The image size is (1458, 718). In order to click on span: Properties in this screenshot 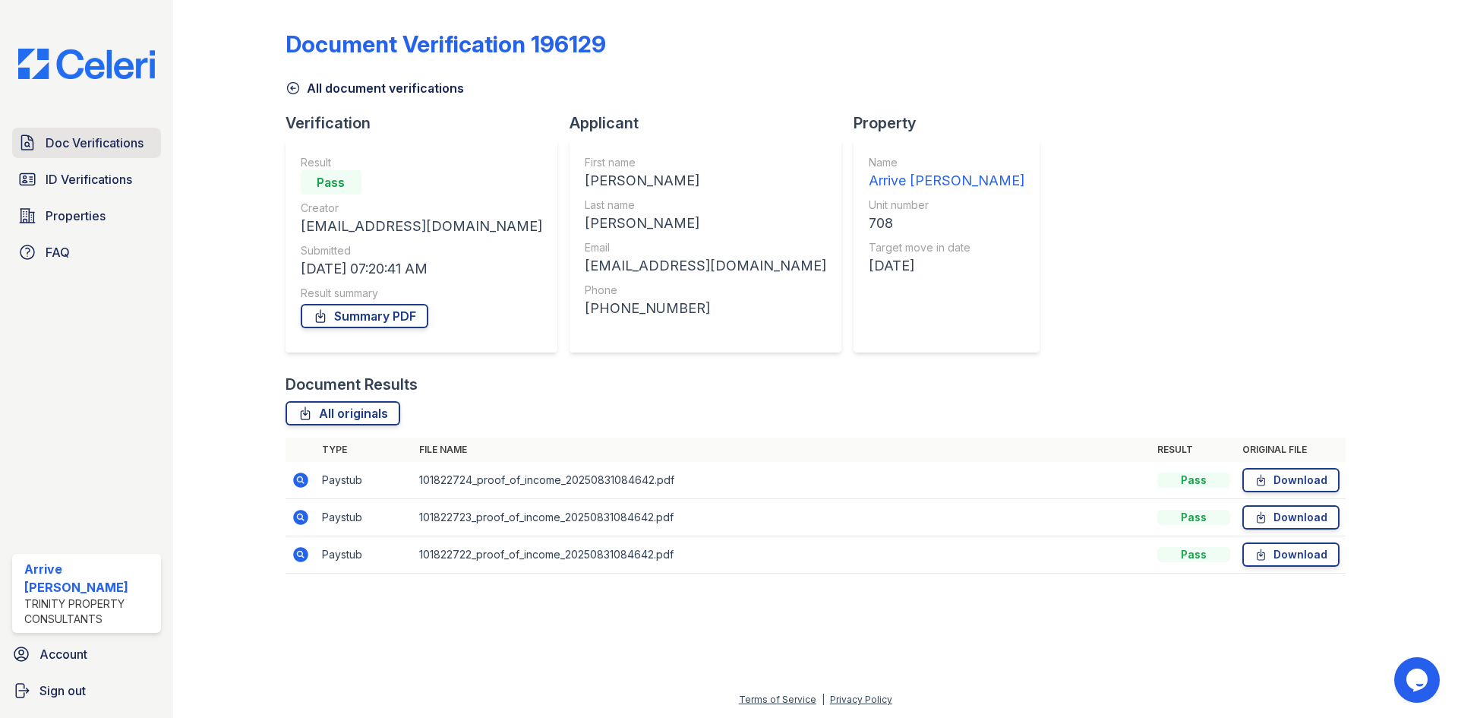, I will do `click(75, 216)`.